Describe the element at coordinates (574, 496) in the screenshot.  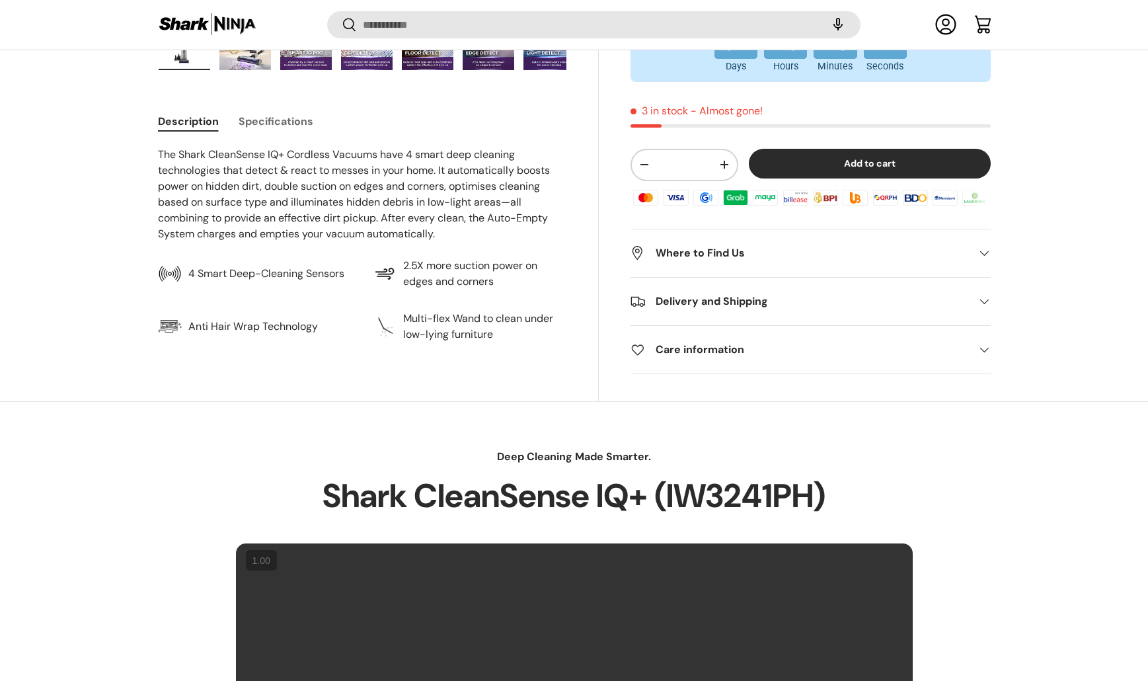
I see `h2: Shark CleanSense IQ+ (IW3241PH)` at that location.